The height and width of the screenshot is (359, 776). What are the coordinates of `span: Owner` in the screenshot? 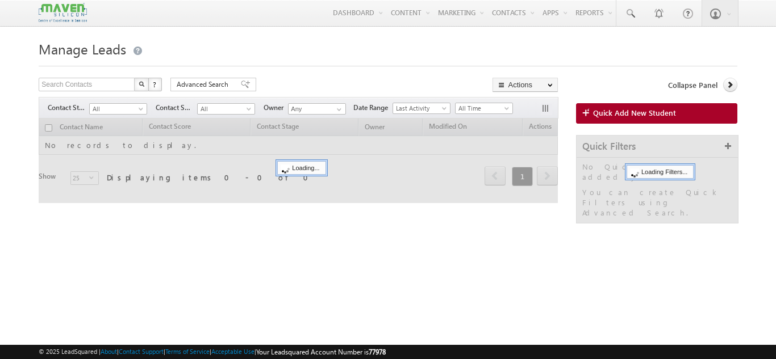 It's located at (275, 108).